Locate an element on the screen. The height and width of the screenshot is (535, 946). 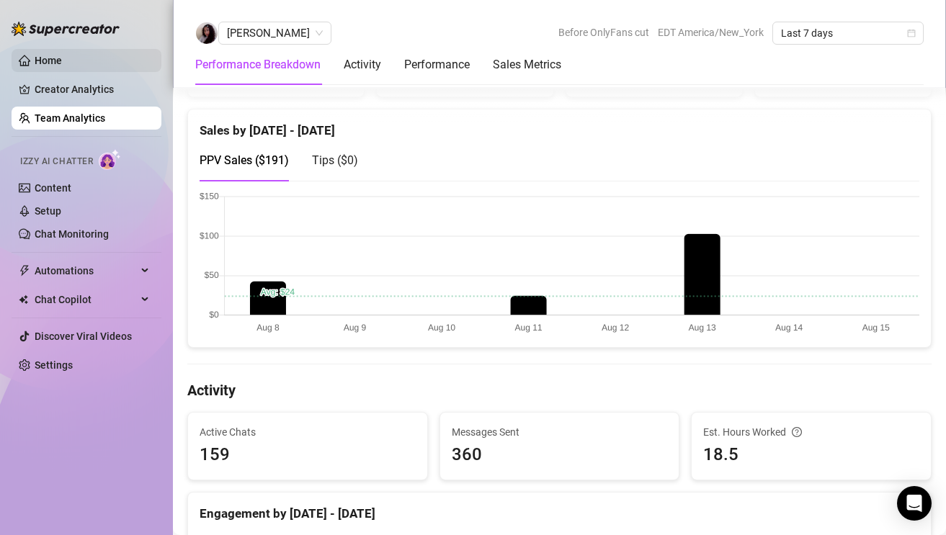
span: PPV Sales ( $191 ) is located at coordinates (244, 160).